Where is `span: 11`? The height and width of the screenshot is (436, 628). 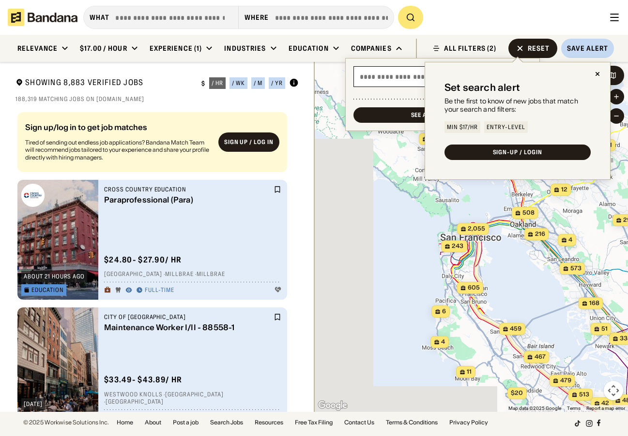
span: 11 is located at coordinates (469, 372).